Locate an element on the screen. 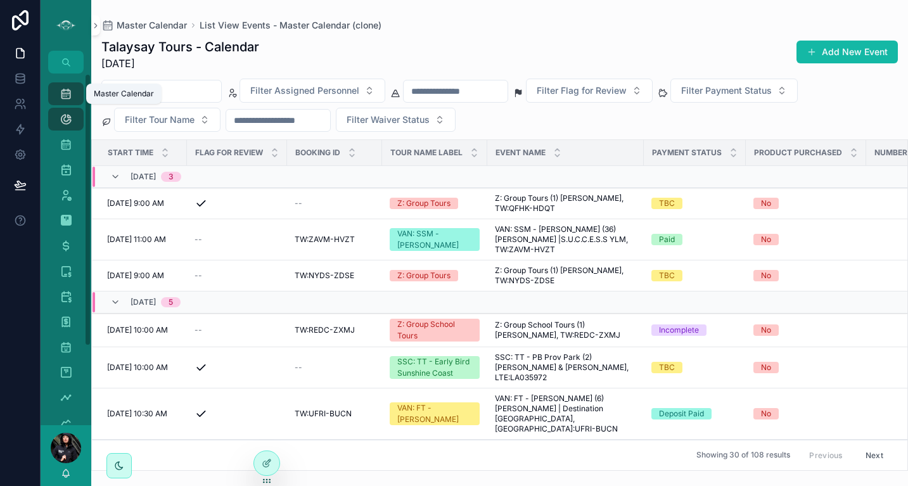 This screenshot has height=486, width=908. span: Master Calendar is located at coordinates (151, 25).